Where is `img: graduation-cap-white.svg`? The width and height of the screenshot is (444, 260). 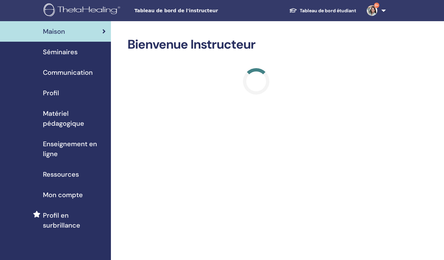
img: graduation-cap-white.svg is located at coordinates (293, 10).